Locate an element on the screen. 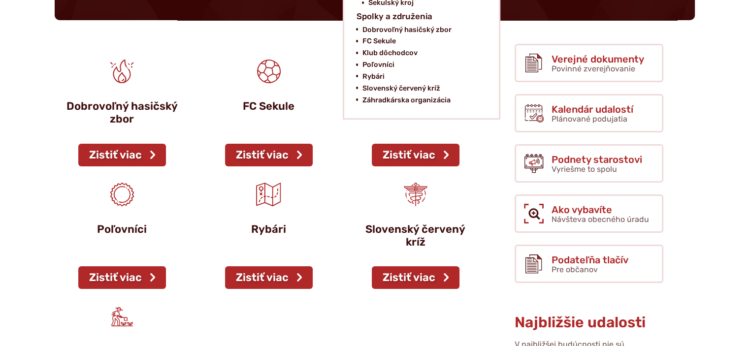 The height and width of the screenshot is (346, 749). span: FC Sekule is located at coordinates (379, 41).